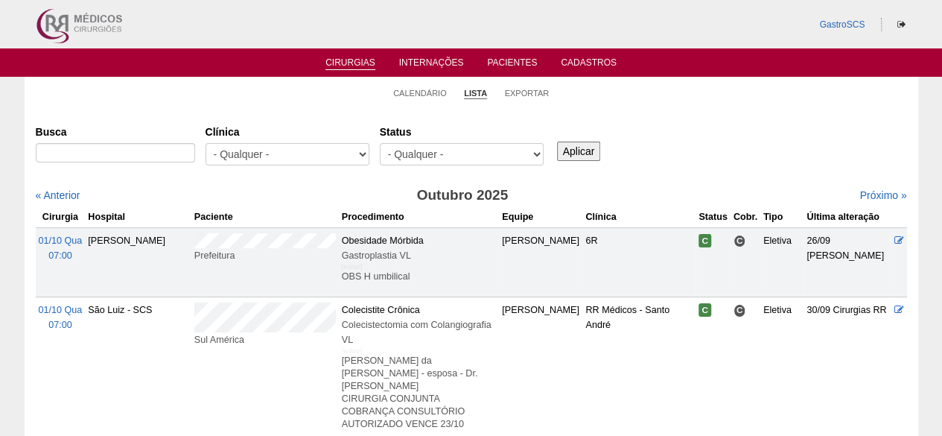 This screenshot has height=436, width=942. I want to click on a: Pacientes, so click(512, 65).